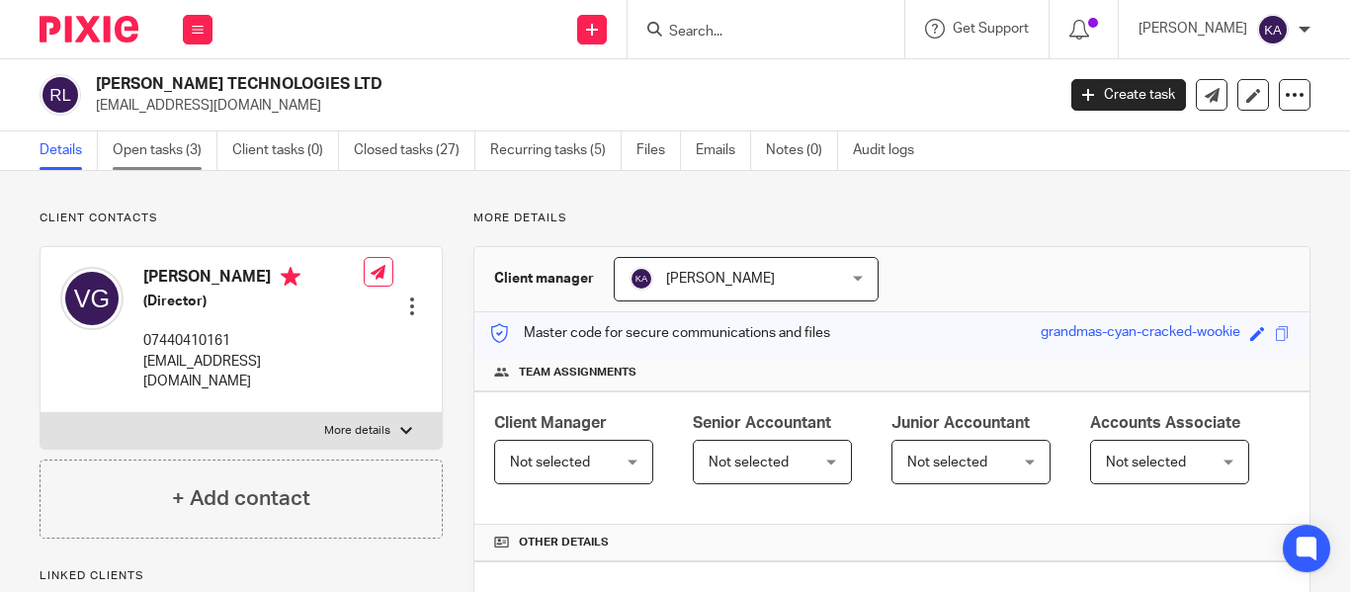 This screenshot has height=592, width=1350. Describe the element at coordinates (291, 277) in the screenshot. I see `i: Primary` at that location.